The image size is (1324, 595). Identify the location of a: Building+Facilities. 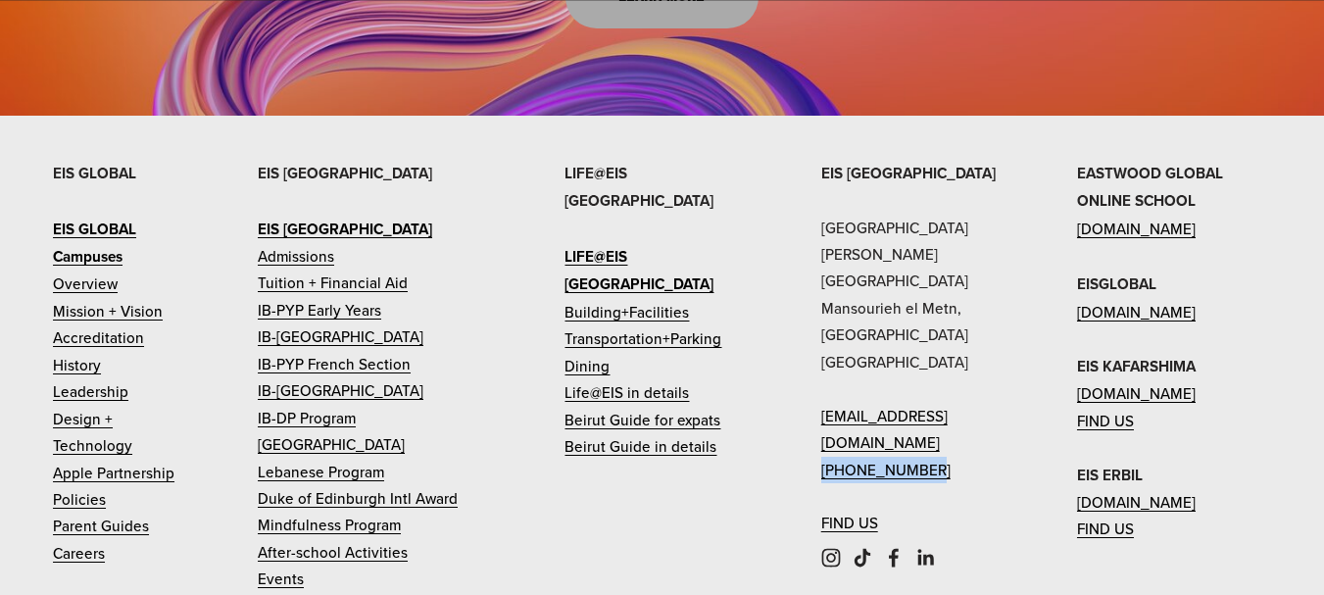
(626, 312).